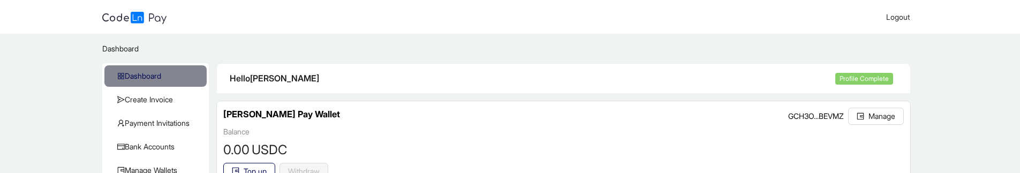 Image resolution: width=1020 pixels, height=173 pixels. What do you see at coordinates (121, 123) in the screenshot?
I see `span: user-add` at bounding box center [121, 123].